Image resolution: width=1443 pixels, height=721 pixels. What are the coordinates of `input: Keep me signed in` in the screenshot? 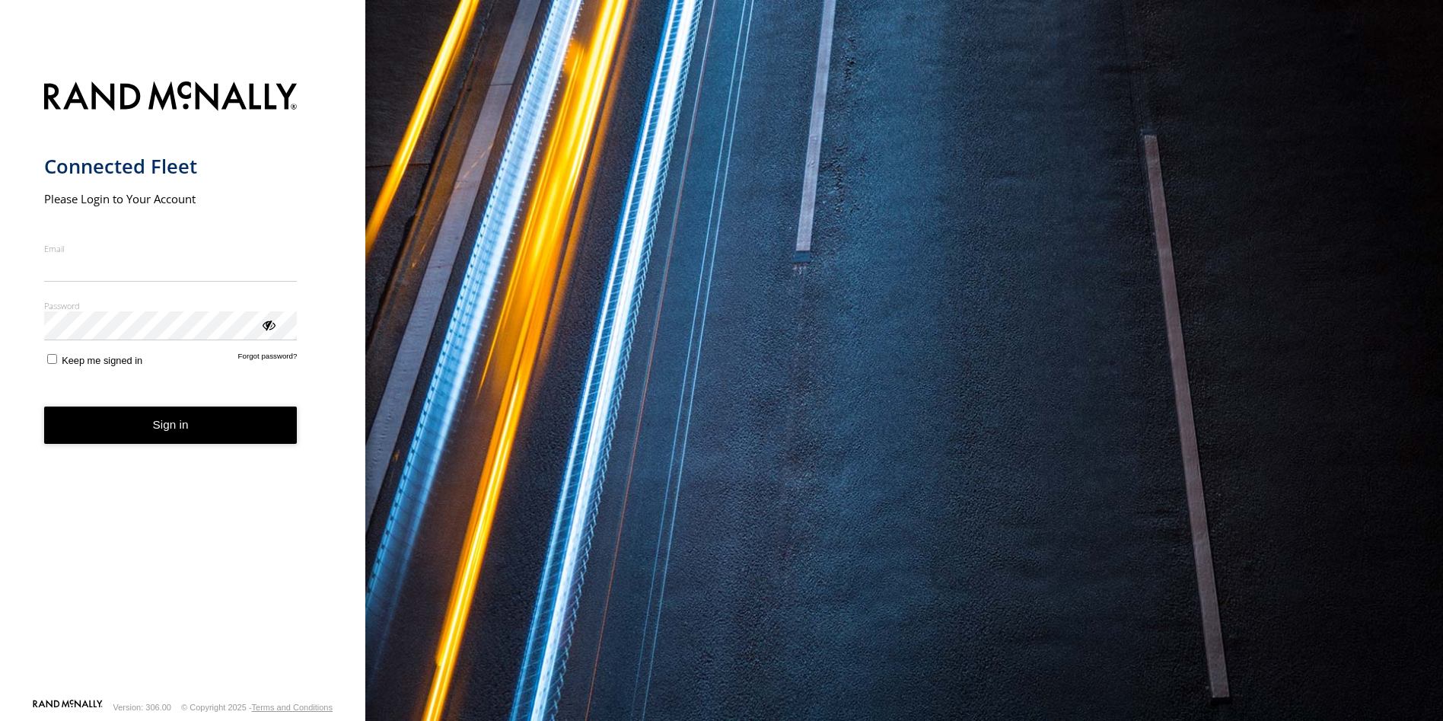 It's located at (52, 358).